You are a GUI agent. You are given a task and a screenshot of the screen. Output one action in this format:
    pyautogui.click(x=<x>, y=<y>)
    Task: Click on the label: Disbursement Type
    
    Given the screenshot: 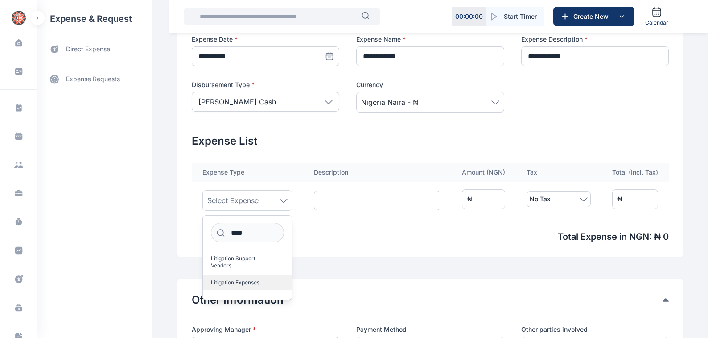 What is the action you would take?
    pyautogui.click(x=265, y=85)
    